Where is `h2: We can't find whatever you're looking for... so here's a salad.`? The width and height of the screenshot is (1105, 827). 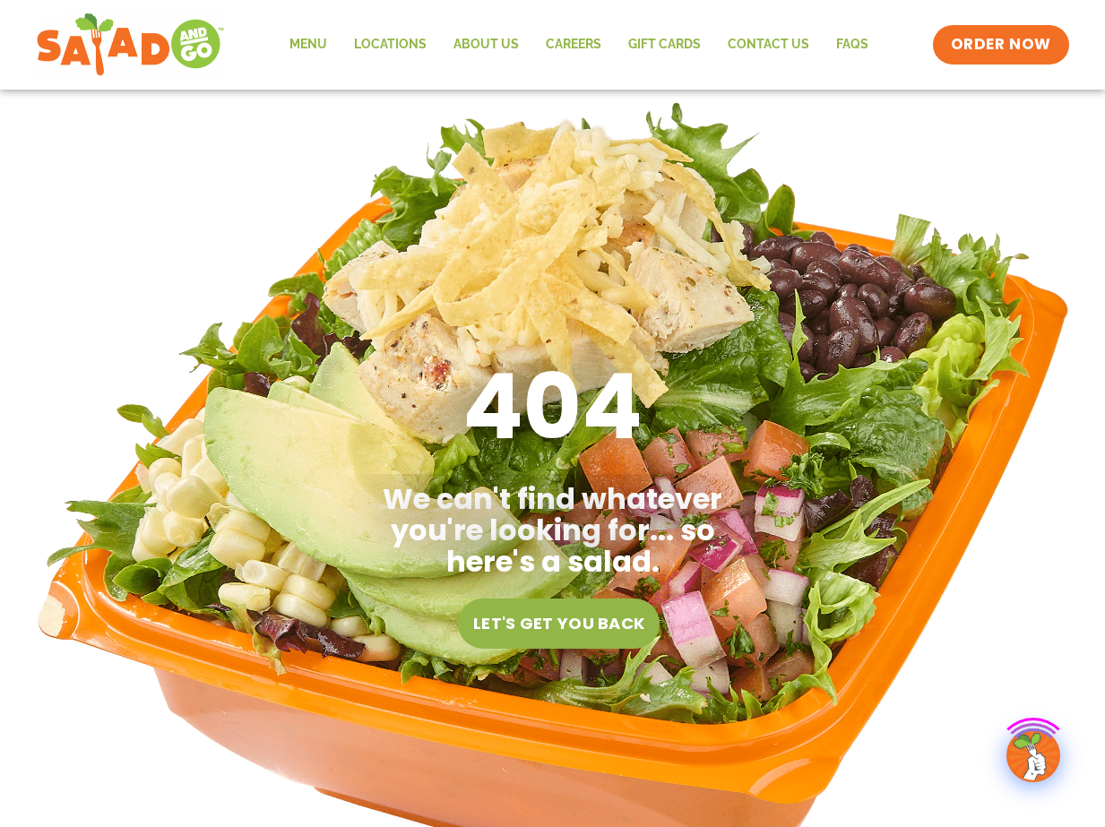 h2: We can't find whatever you're looking for... so here's a salad. is located at coordinates (553, 531).